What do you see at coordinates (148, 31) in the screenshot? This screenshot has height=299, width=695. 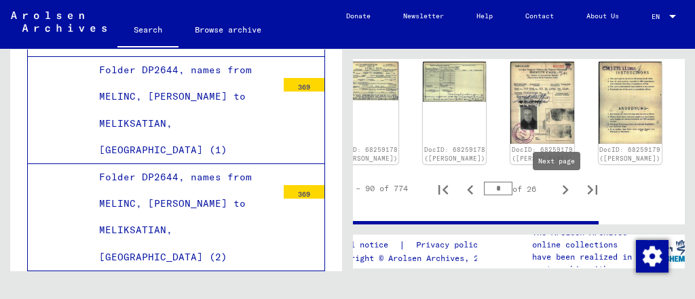 I see `a: Search` at bounding box center [148, 31].